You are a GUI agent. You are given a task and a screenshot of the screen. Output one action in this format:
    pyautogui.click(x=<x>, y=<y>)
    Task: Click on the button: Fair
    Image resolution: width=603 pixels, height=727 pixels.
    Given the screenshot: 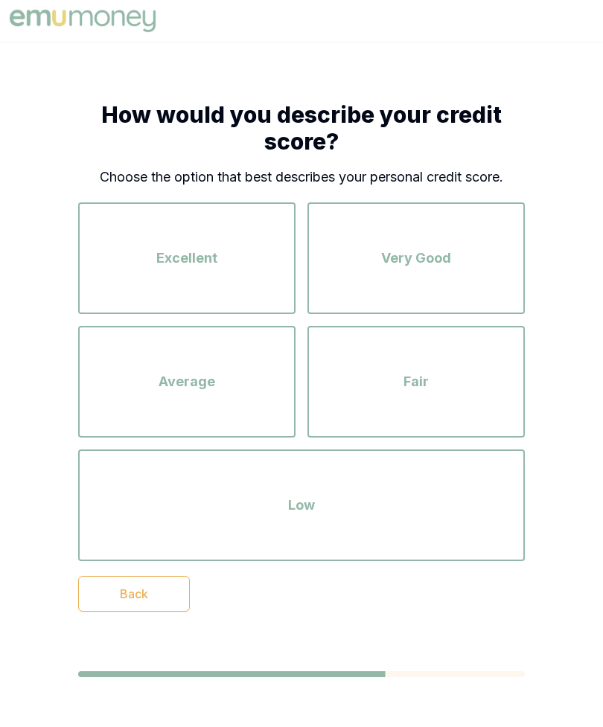 What is the action you would take?
    pyautogui.click(x=416, y=382)
    